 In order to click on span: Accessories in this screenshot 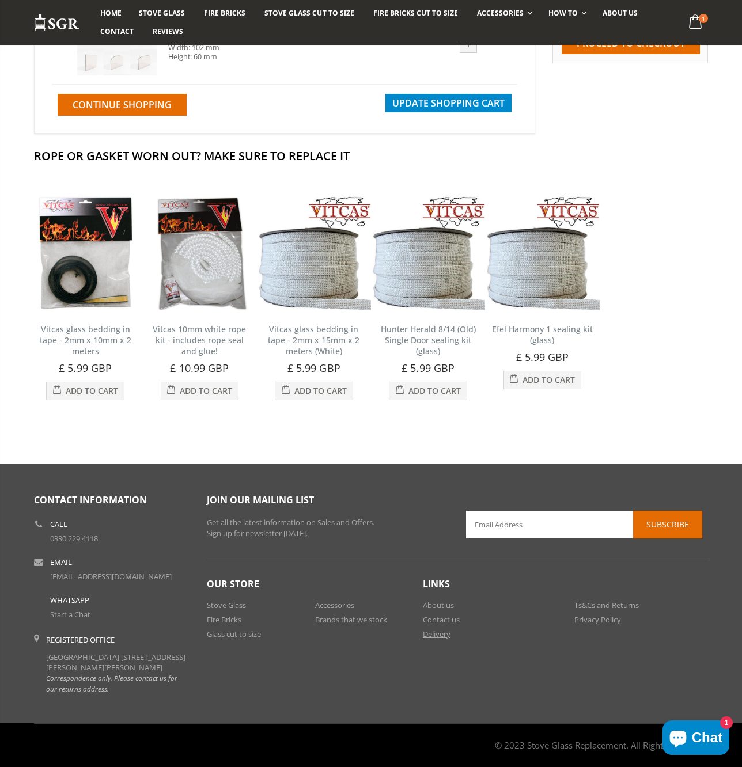, I will do `click(500, 13)`.